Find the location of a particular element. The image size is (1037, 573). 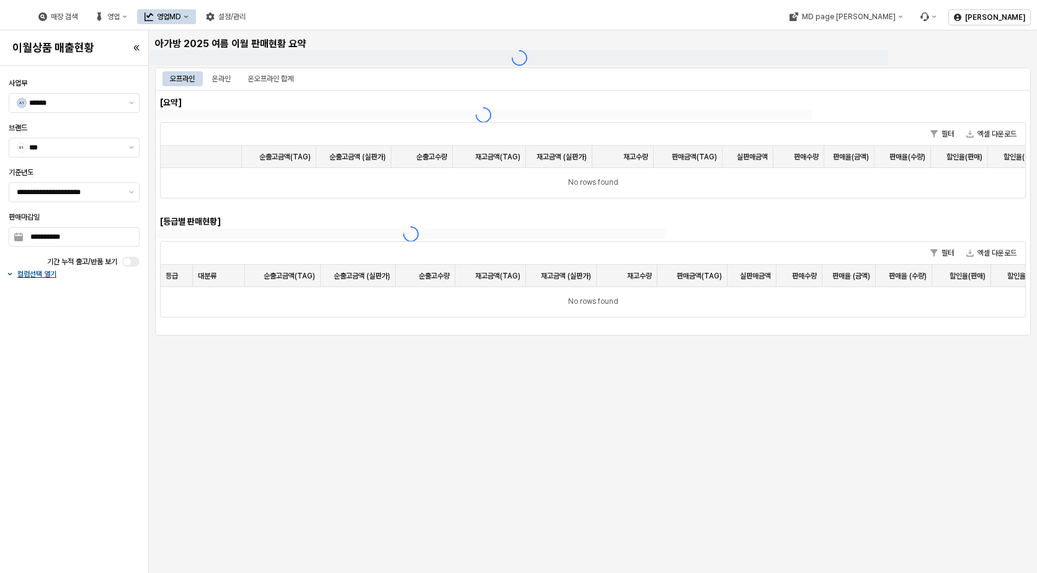

span: 브랜드 is located at coordinates (18, 128).